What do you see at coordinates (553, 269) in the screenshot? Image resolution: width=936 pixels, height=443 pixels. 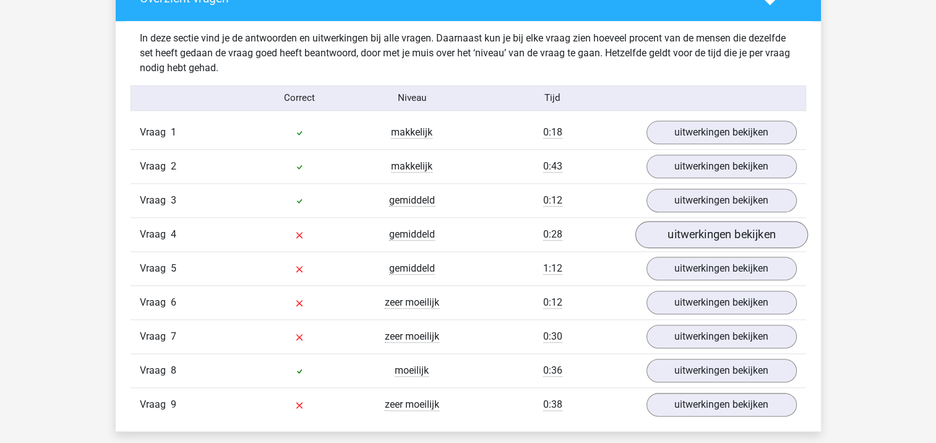 I see `span: 1:12` at bounding box center [553, 269].